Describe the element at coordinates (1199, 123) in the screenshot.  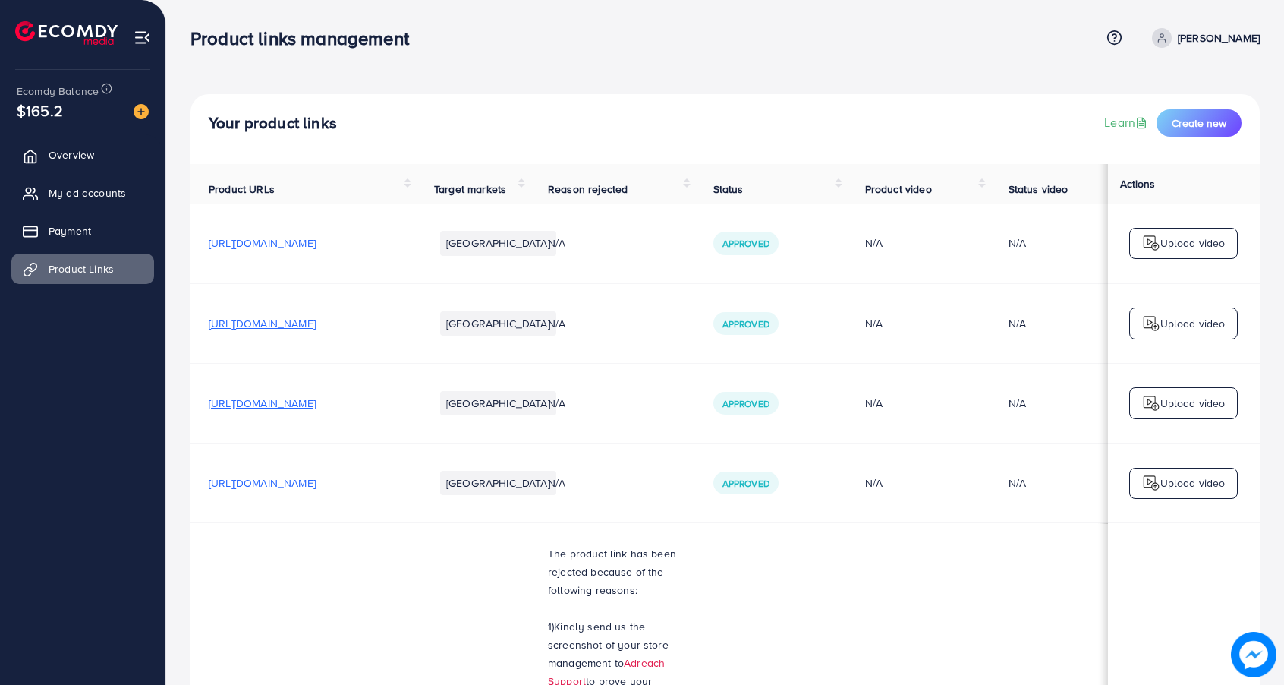
I see `button: Create new` at that location.